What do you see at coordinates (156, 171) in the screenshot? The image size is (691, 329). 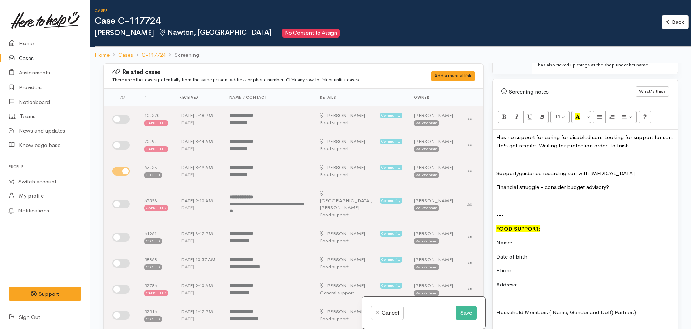 I see `td: 67253` at bounding box center [156, 171].